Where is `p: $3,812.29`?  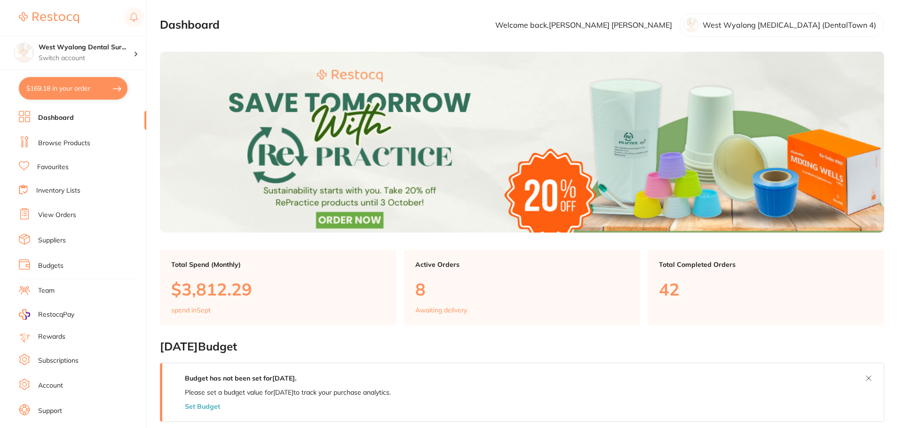 p: $3,812.29 is located at coordinates (278, 289).